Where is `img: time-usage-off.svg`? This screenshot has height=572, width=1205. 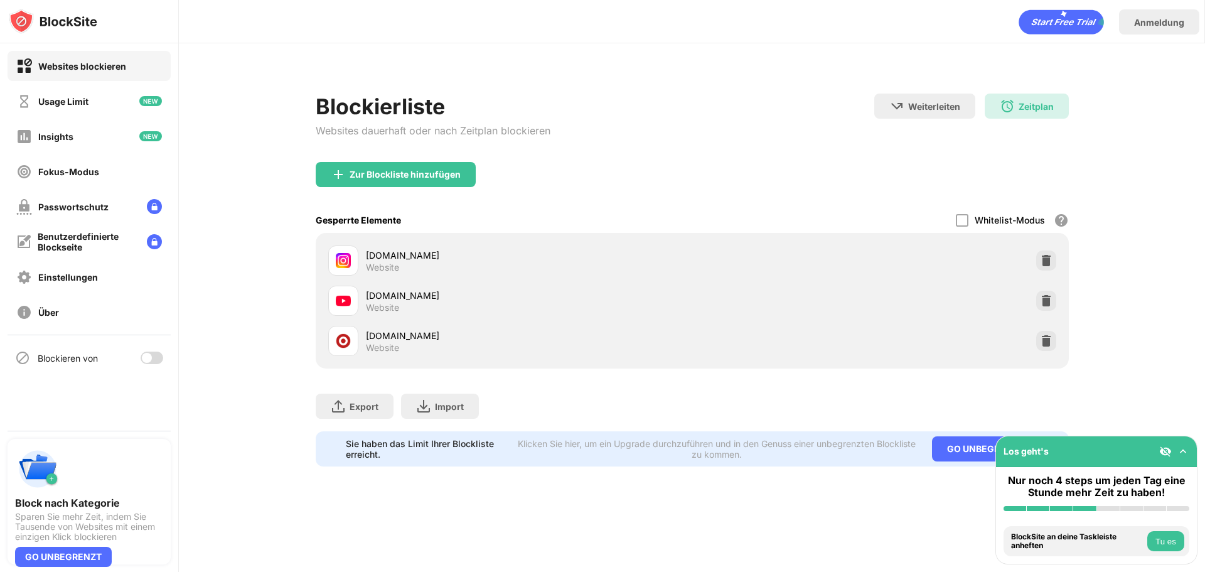
img: time-usage-off.svg is located at coordinates (24, 101).